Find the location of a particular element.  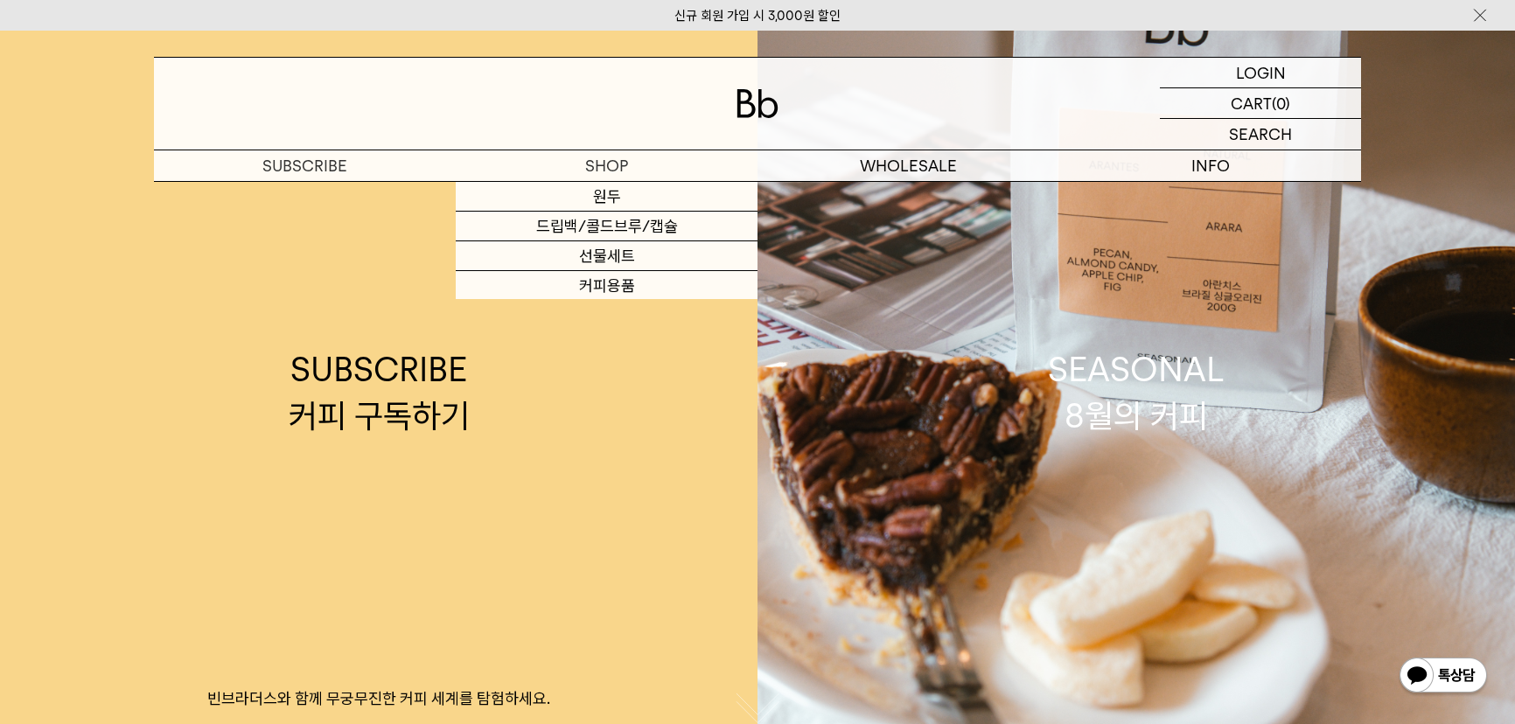

p: INFO is located at coordinates (1210, 165).